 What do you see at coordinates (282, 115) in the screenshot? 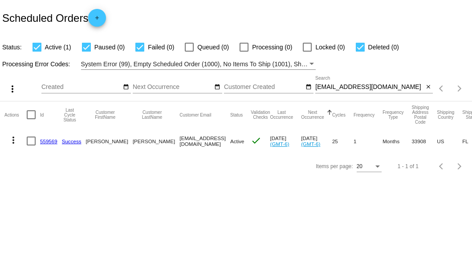
I see `button: Change sorting for LastOccurrenceUtc` at bounding box center [282, 115].